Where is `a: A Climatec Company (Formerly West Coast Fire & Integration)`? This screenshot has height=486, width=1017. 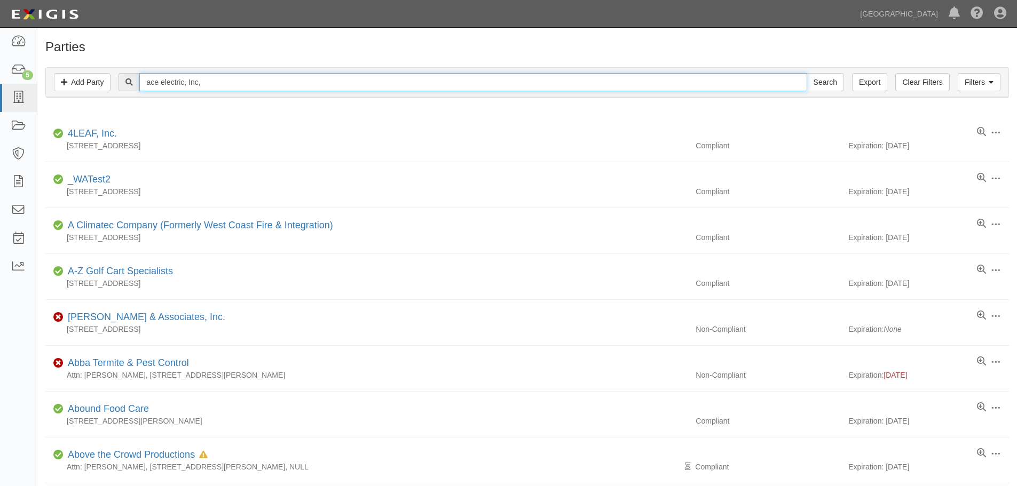
a: A Climatec Company (Formerly West Coast Fire & Integration) is located at coordinates (200, 225).